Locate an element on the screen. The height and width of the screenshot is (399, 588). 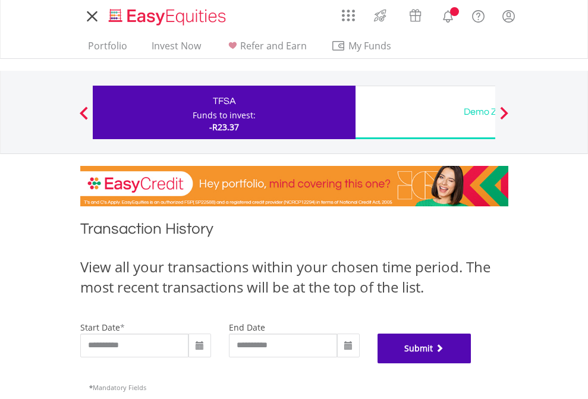
img: thrive-v2.svg is located at coordinates (380, 15).